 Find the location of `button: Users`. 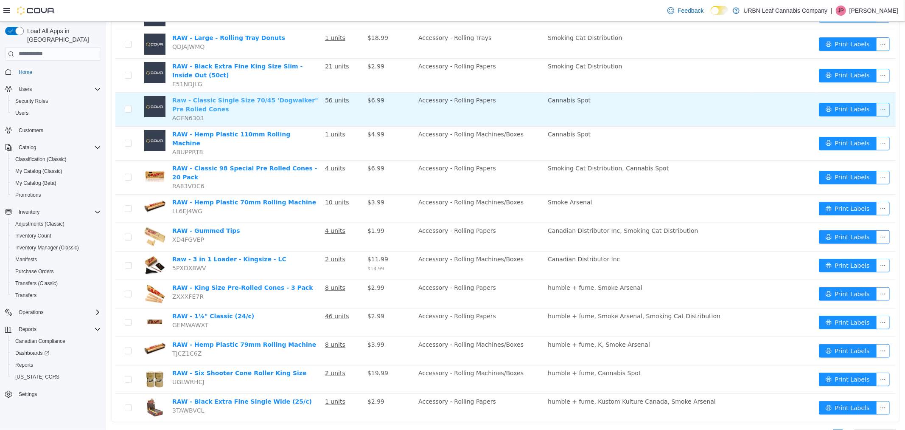

button: Users is located at coordinates (25, 89).